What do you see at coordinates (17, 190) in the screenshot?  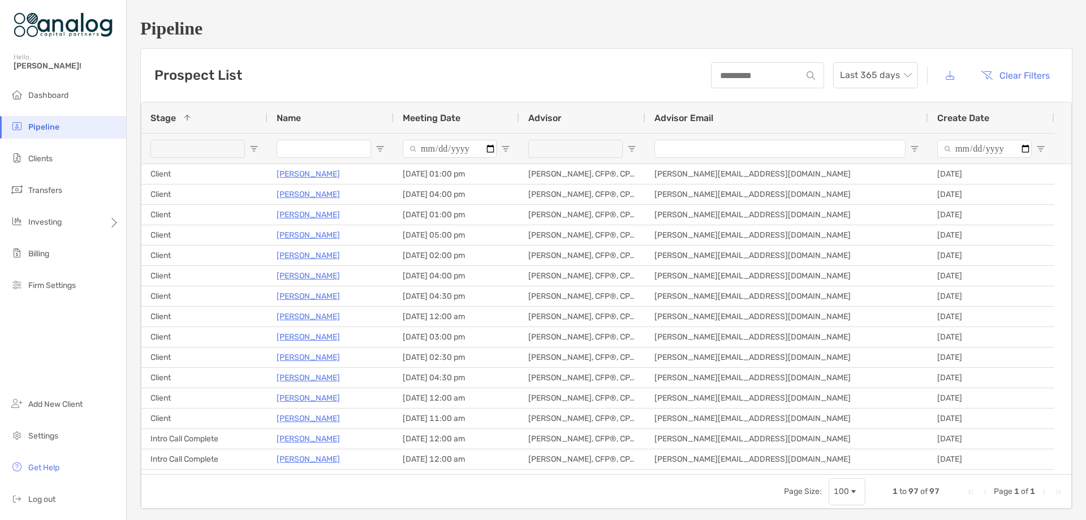 I see `img: transfers icon` at bounding box center [17, 190].